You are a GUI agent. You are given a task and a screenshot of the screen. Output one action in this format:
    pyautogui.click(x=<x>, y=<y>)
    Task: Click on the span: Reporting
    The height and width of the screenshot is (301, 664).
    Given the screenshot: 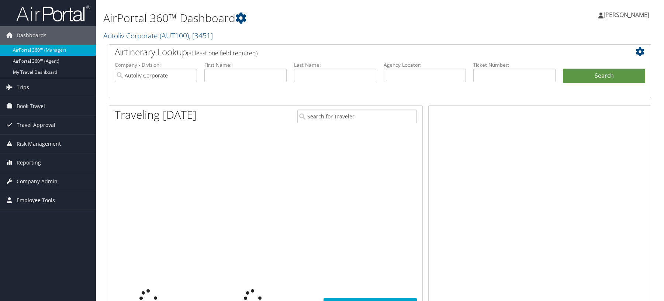 What is the action you would take?
    pyautogui.click(x=29, y=163)
    